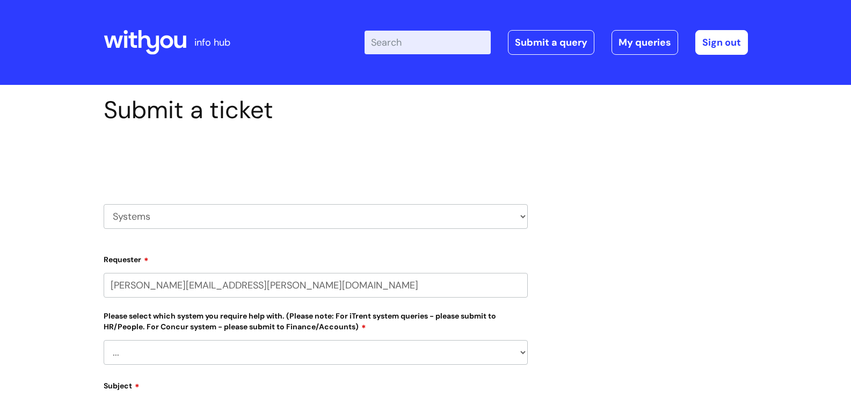 The image size is (851, 397). I want to click on label: Please select which system you require help with. (Please note: For iTrent system queries - pleas..., so click(316, 320).